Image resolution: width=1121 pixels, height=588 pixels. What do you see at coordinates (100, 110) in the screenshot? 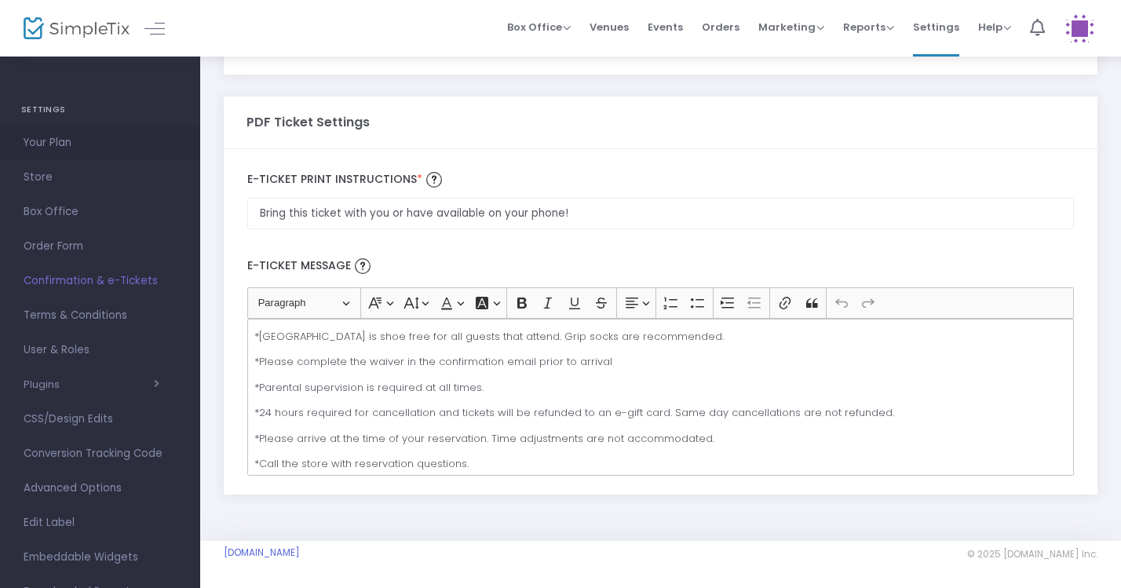
I see `h4: SETTINGS` at bounding box center [100, 110].